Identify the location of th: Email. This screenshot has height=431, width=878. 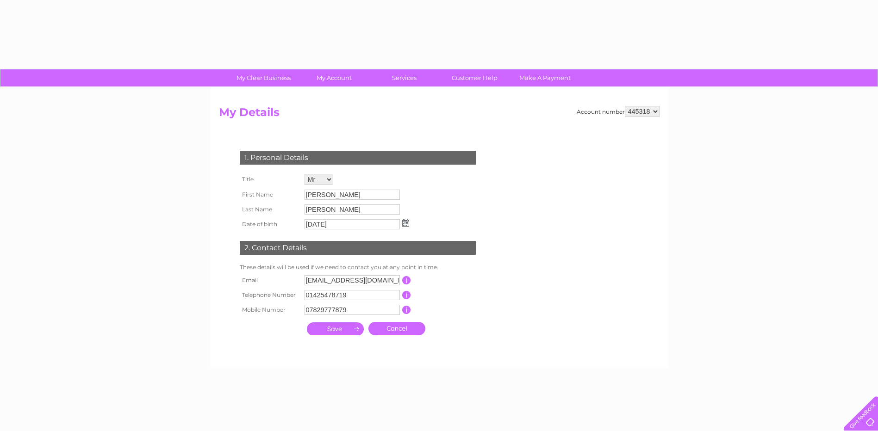
(270, 280).